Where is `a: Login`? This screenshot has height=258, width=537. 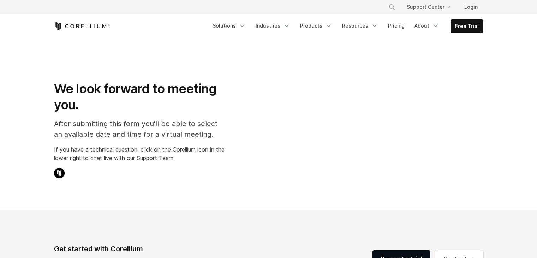
a: Login is located at coordinates (471, 7).